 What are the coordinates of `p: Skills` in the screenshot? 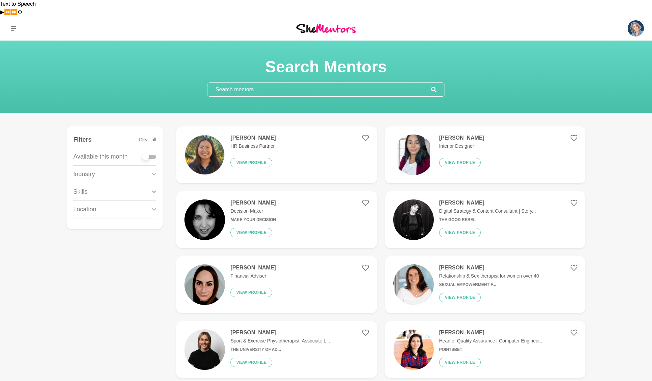 It's located at (80, 192).